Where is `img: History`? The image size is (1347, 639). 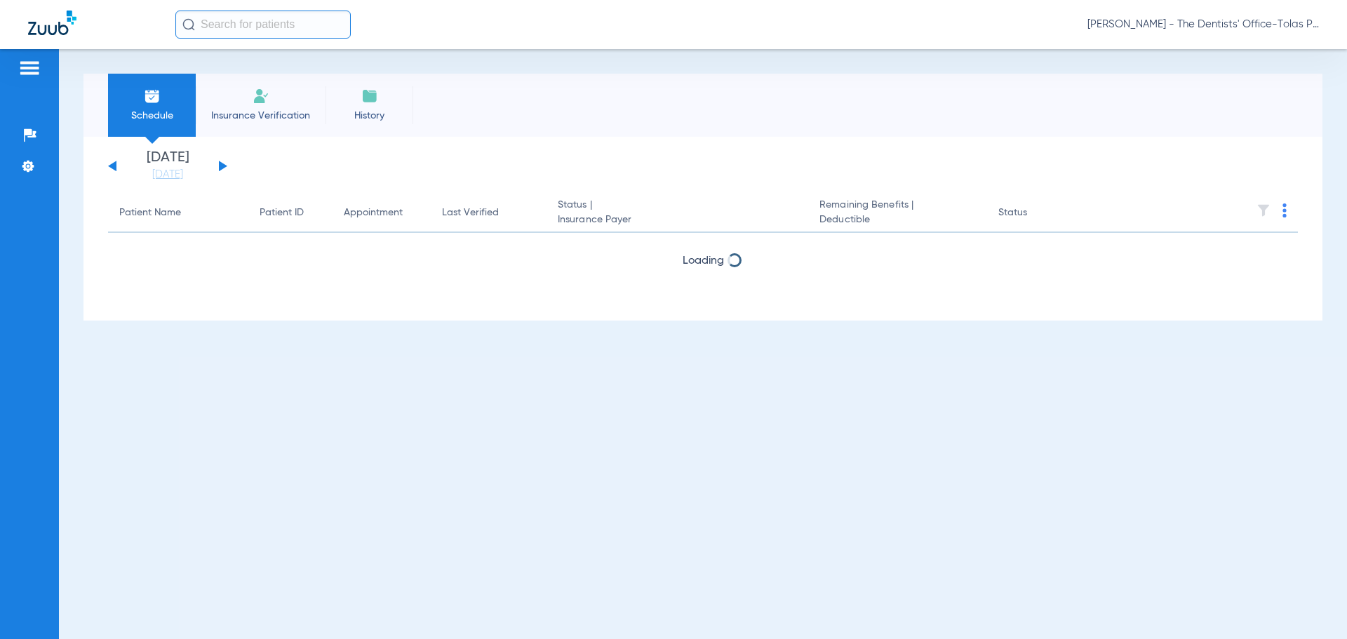 img: History is located at coordinates (370, 96).